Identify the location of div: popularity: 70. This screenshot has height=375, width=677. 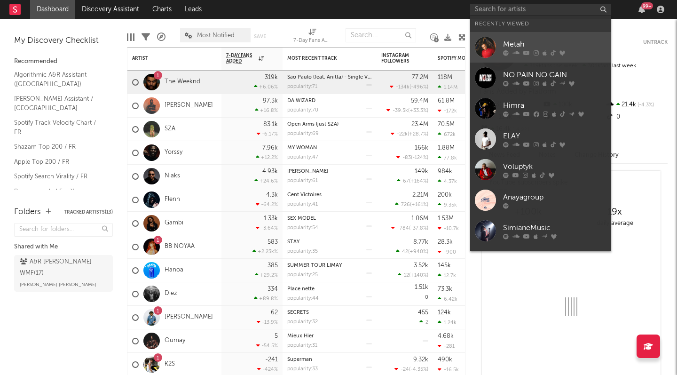
(303, 110).